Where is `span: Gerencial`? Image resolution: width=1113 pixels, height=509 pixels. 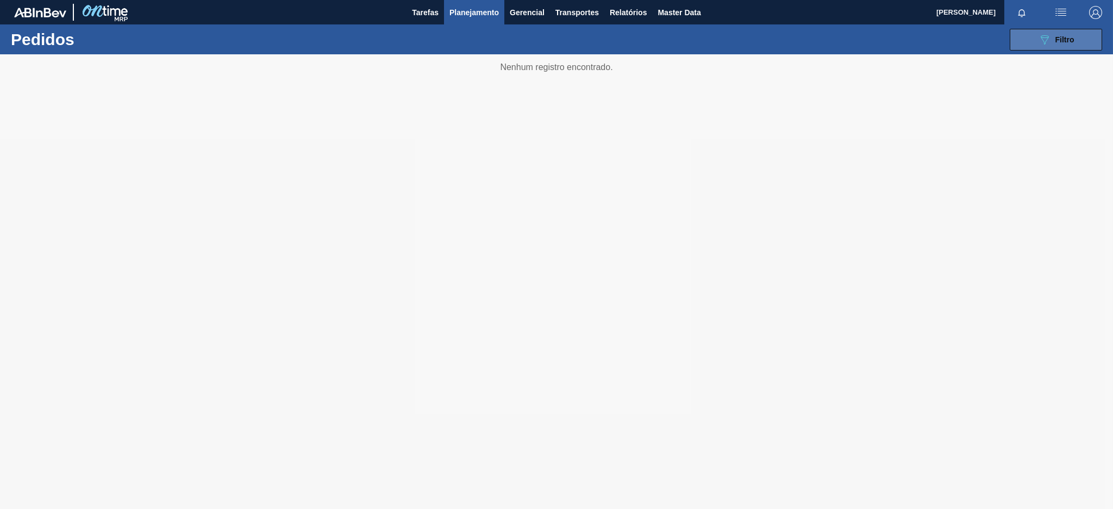 span: Gerencial is located at coordinates (527, 13).